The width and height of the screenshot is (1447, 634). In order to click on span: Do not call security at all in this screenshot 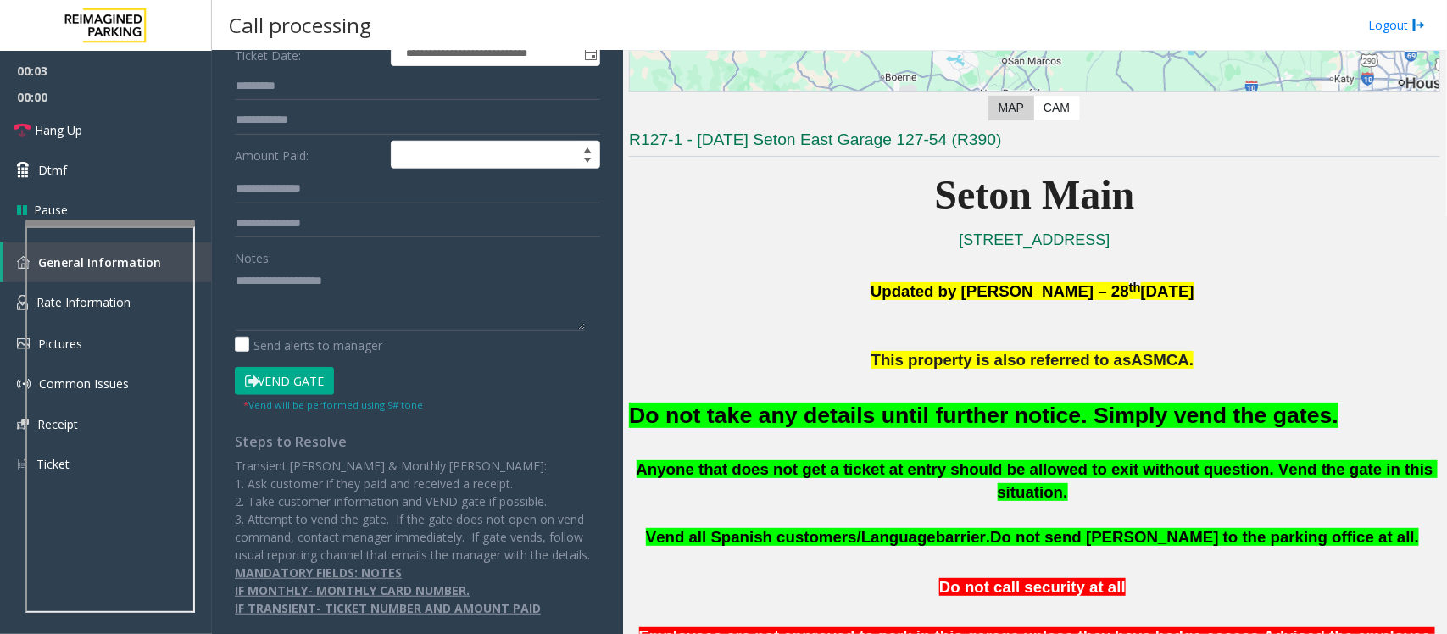, I will do `click(1032, 587)`.